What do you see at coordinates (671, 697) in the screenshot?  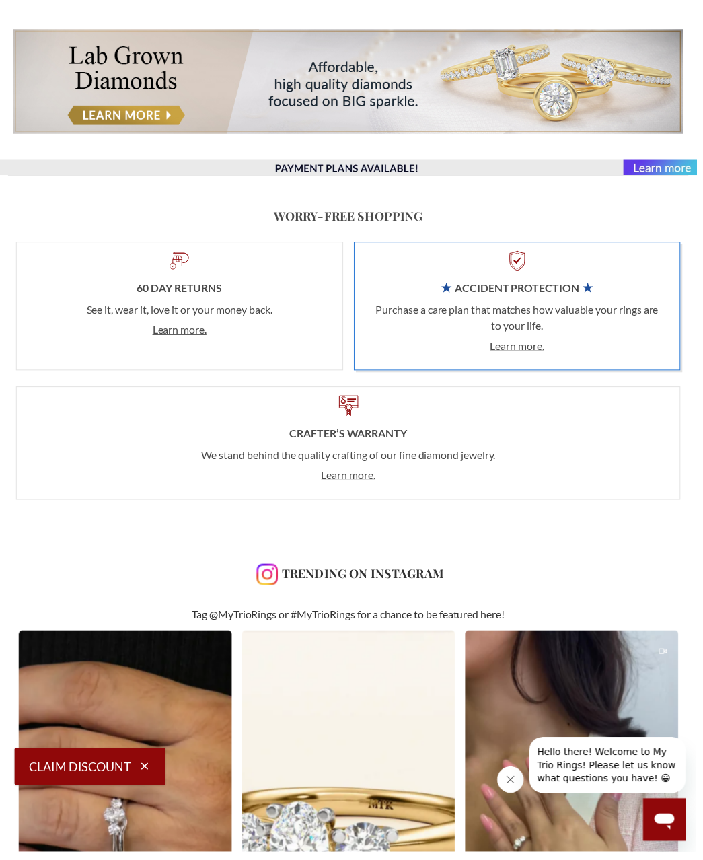 I see `div: 1` at bounding box center [671, 697].